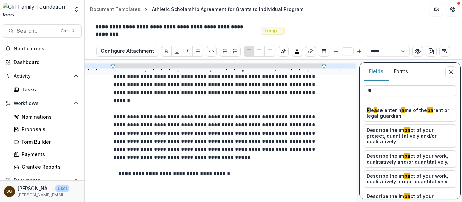 The width and height of the screenshot is (462, 202). I want to click on button: Smaller, so click(336, 51).